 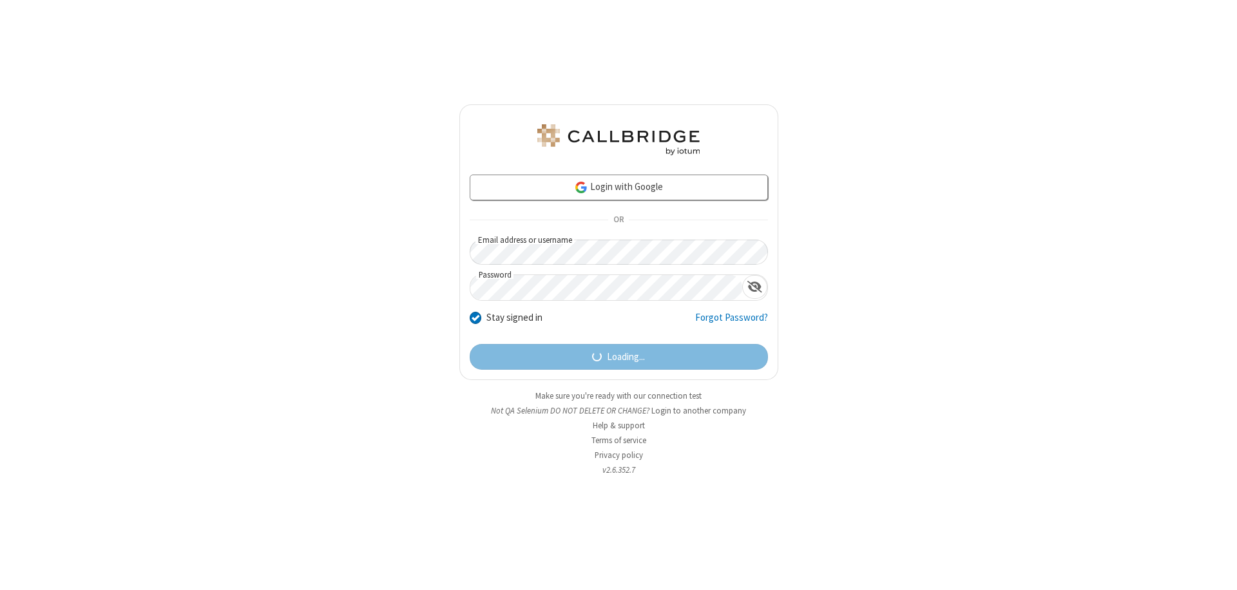 I want to click on a: Forgot Password?, so click(x=731, y=323).